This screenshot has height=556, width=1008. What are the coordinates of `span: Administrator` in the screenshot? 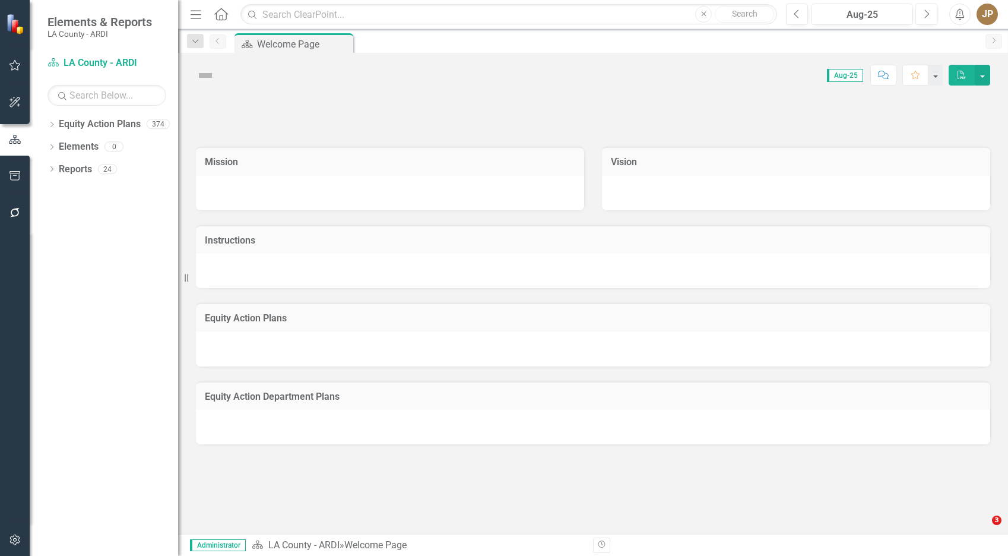 It's located at (218, 545).